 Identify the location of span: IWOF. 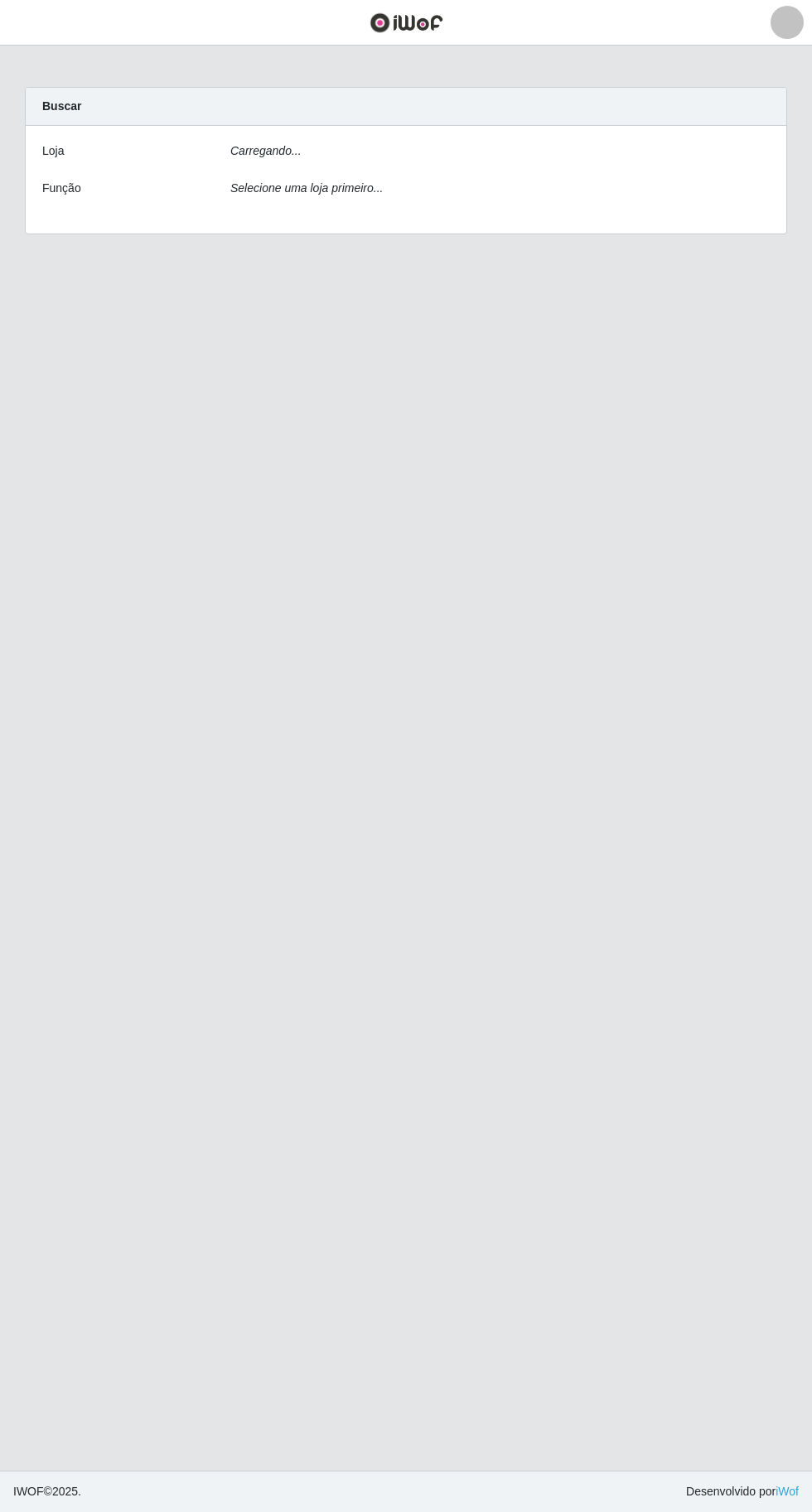
(28, 1491).